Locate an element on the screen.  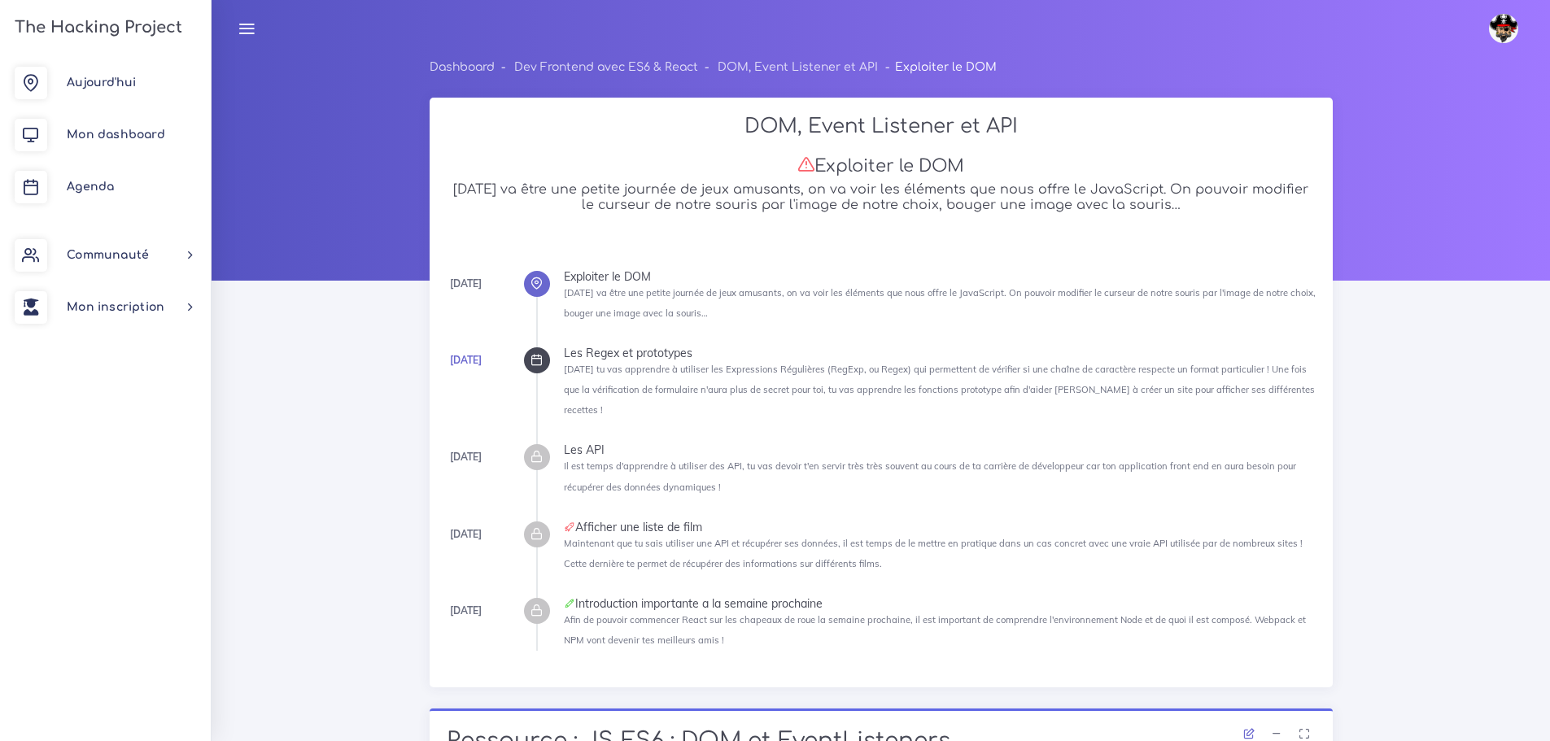
span: Mon dashboard is located at coordinates (116, 134).